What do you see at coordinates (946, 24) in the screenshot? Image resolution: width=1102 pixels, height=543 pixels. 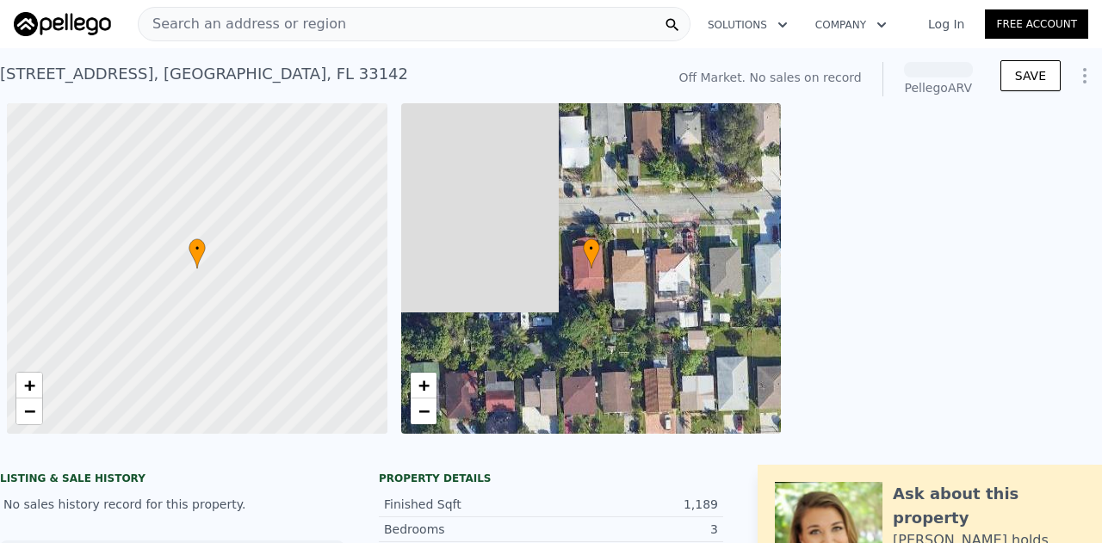 I see `a: Log In` at bounding box center [946, 24].